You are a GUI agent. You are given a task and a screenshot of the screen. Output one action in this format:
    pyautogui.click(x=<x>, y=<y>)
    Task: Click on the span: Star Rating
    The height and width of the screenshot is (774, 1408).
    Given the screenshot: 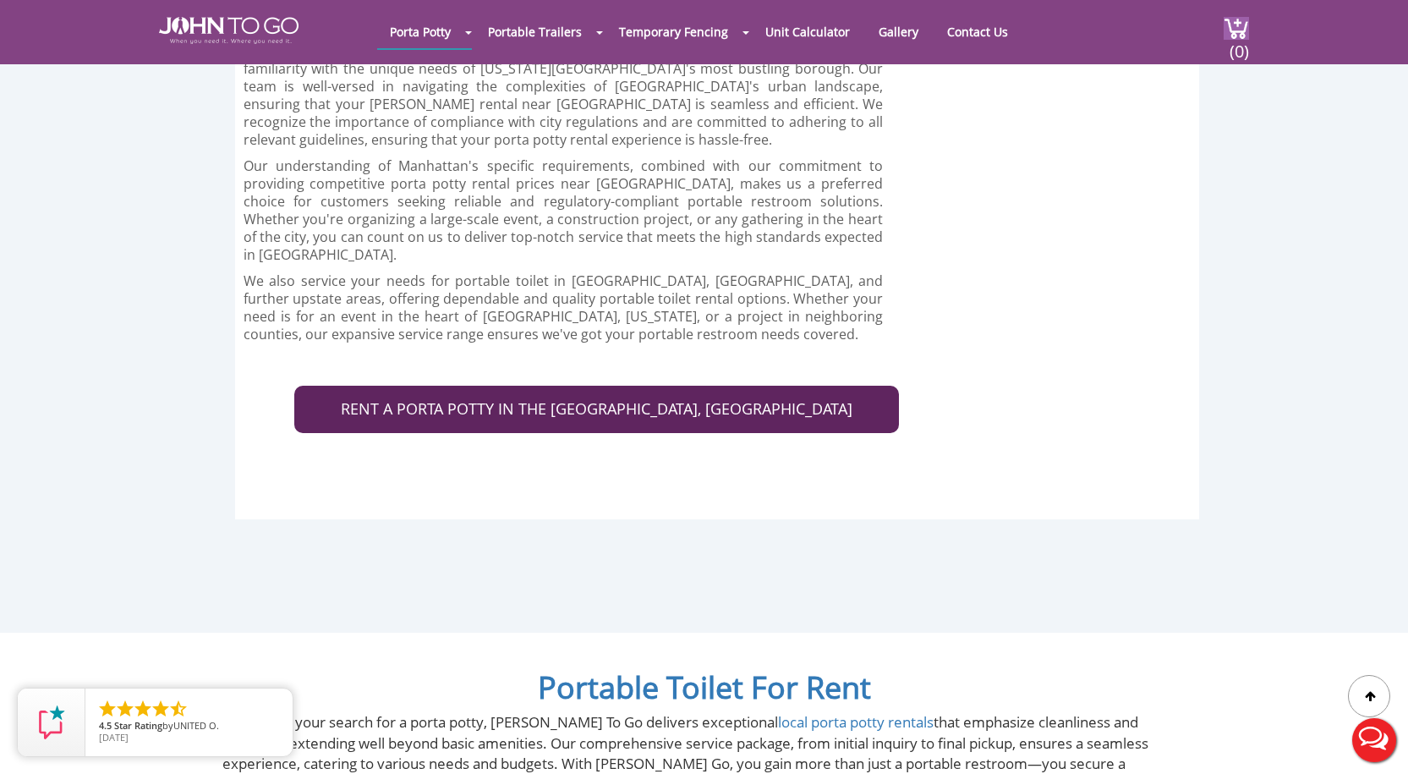 What is the action you would take?
    pyautogui.click(x=138, y=725)
    